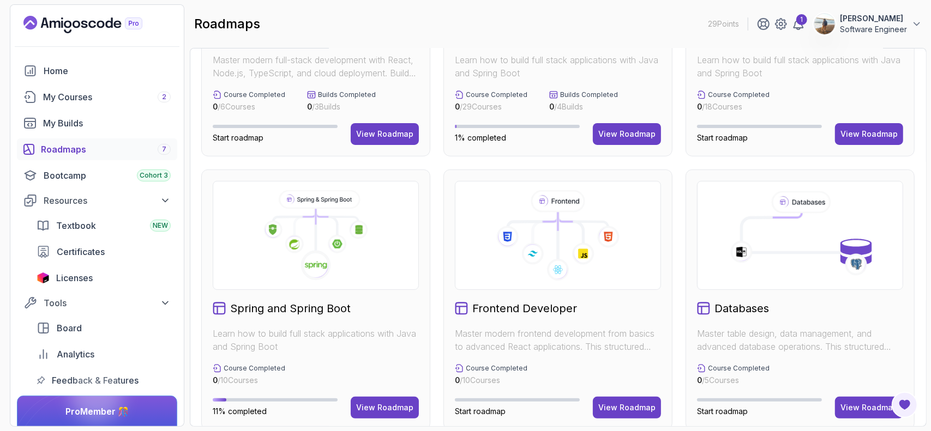 Image resolution: width=931 pixels, height=431 pixels. I want to click on a: licenses, so click(104, 278).